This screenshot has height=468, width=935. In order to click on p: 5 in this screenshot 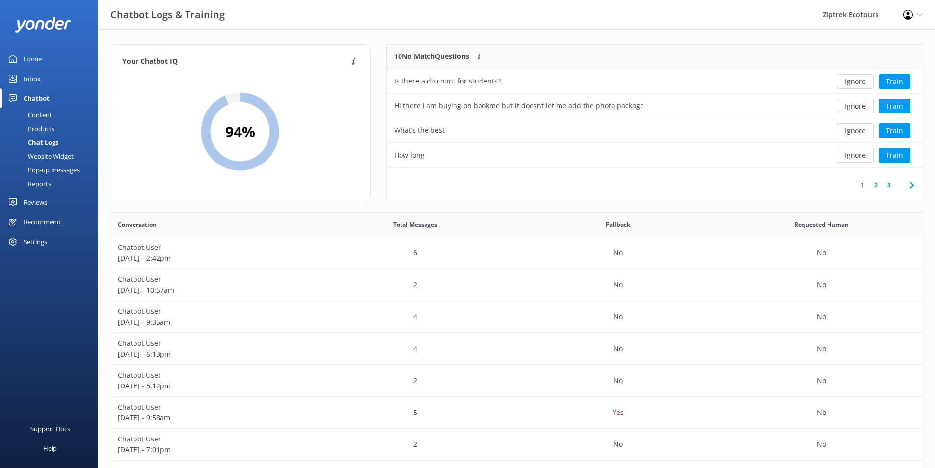, I will do `click(415, 412)`.